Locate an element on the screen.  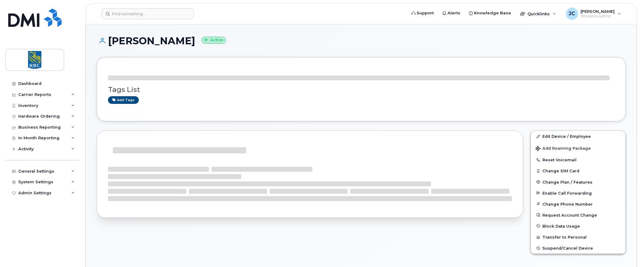
a: Edit Device / Employee is located at coordinates (578, 136).